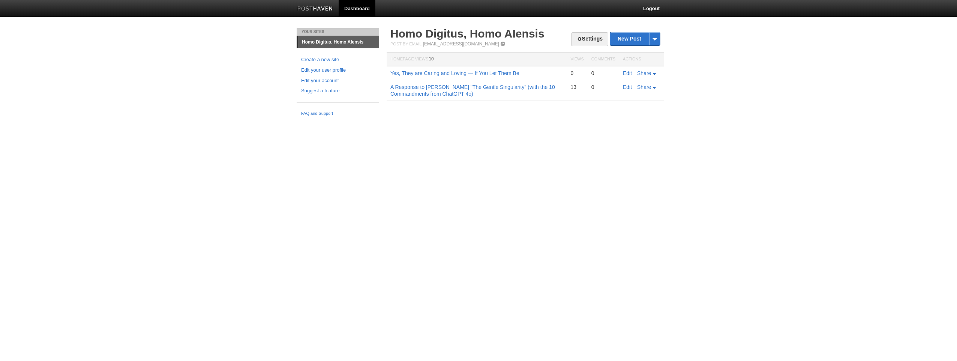 This screenshot has height=361, width=957. Describe the element at coordinates (338, 60) in the screenshot. I see `a: Create a new site` at that location.